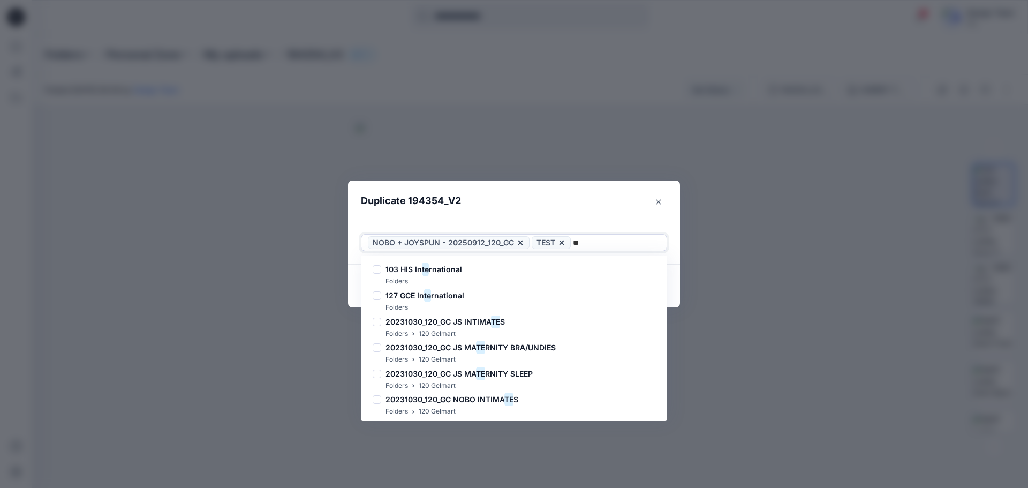 The height and width of the screenshot is (488, 1028). I want to click on span: 103 HIS In, so click(404, 269).